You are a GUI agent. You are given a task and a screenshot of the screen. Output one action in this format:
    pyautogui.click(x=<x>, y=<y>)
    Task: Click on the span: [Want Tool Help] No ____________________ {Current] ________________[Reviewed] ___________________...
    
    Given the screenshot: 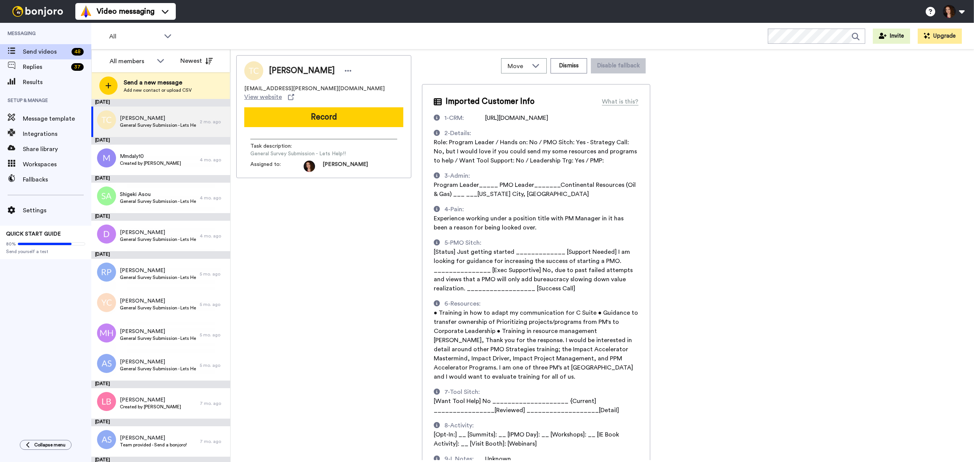 What is the action you would take?
    pyautogui.click(x=526, y=406)
    